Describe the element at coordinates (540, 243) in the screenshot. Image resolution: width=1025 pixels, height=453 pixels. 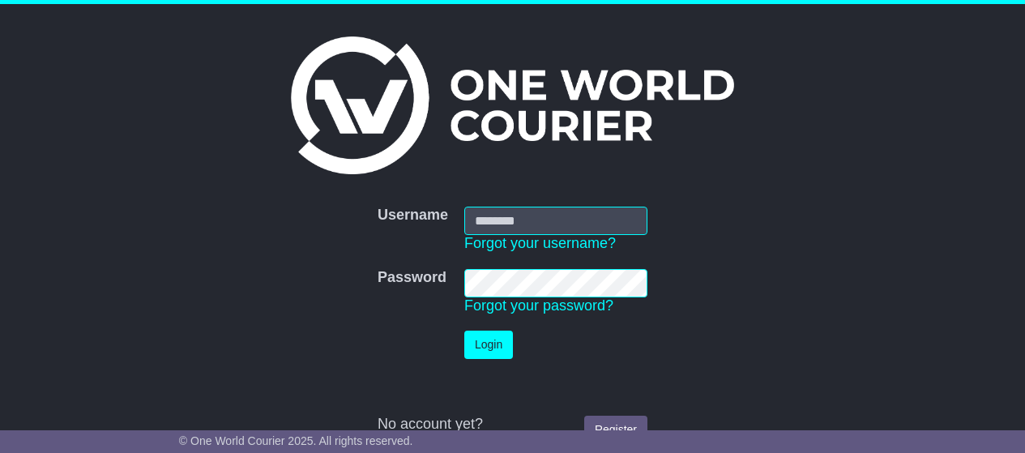
I see `a: Forgot your username?` at that location.